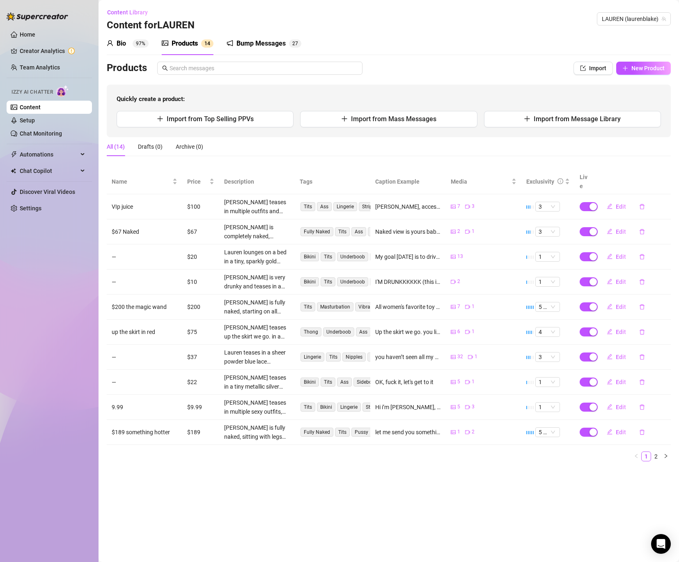 The image size is (679, 562). I want to click on span: Content Library, so click(127, 12).